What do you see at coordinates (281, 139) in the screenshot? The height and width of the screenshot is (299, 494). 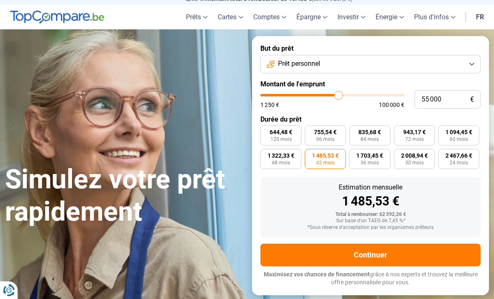 I see `span: 120 mois` at bounding box center [281, 139].